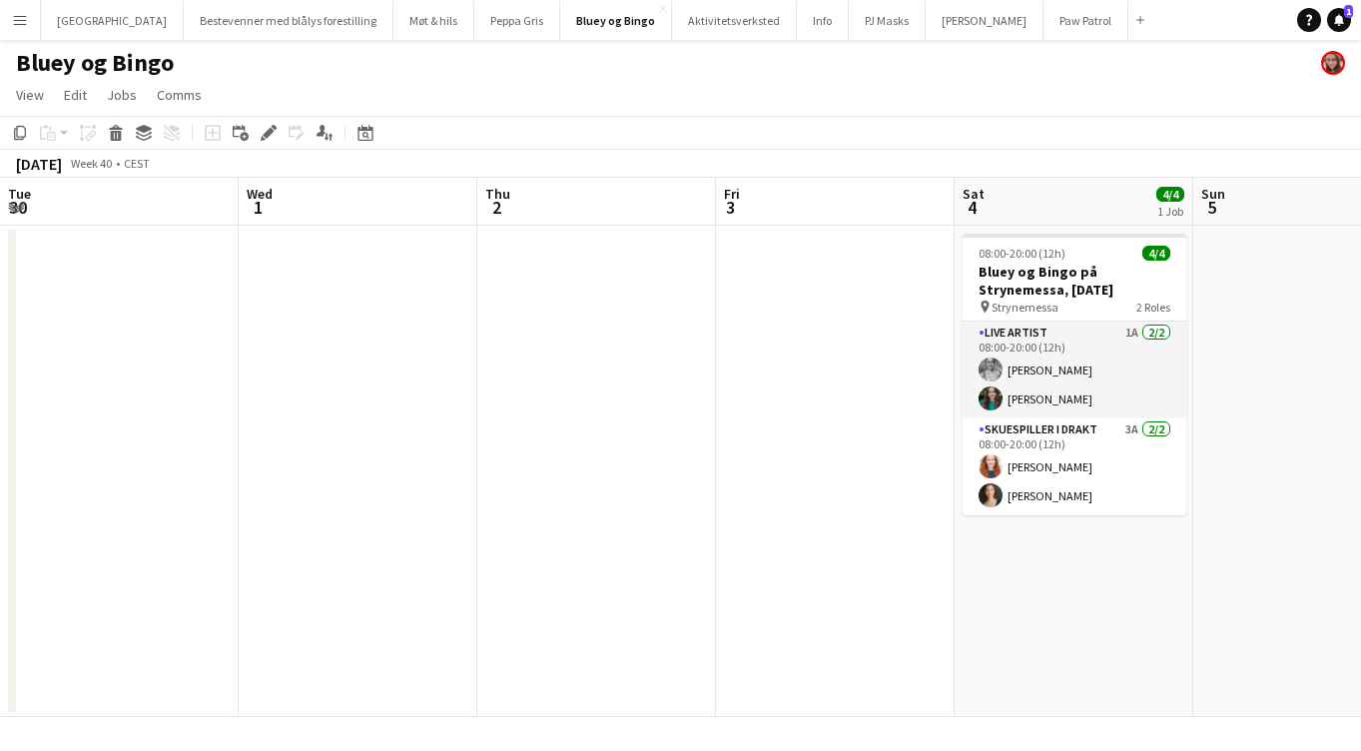  Describe the element at coordinates (95, 63) in the screenshot. I see `h1: Bluey og Bingo` at that location.